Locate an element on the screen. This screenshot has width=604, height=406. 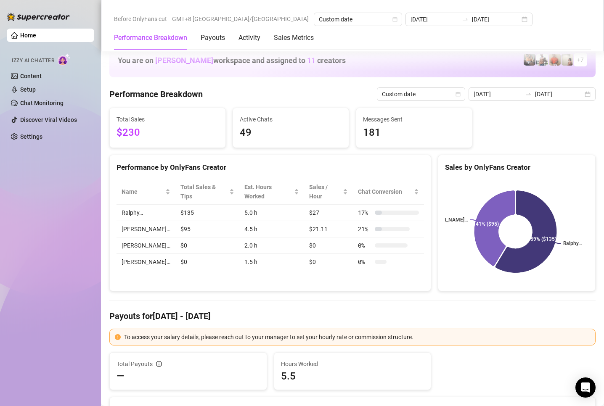
span: Total Payouts is located at coordinates (135, 364).